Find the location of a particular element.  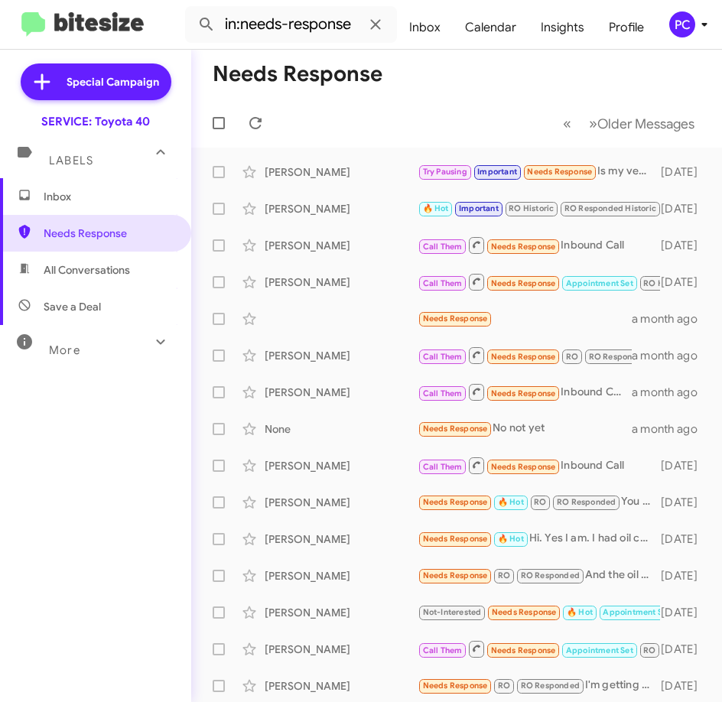

span: Profile is located at coordinates (626, 28).